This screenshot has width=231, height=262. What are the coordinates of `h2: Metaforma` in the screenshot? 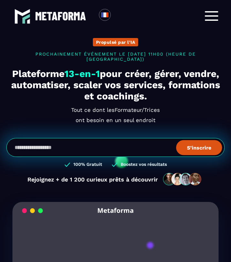 It's located at (116, 210).